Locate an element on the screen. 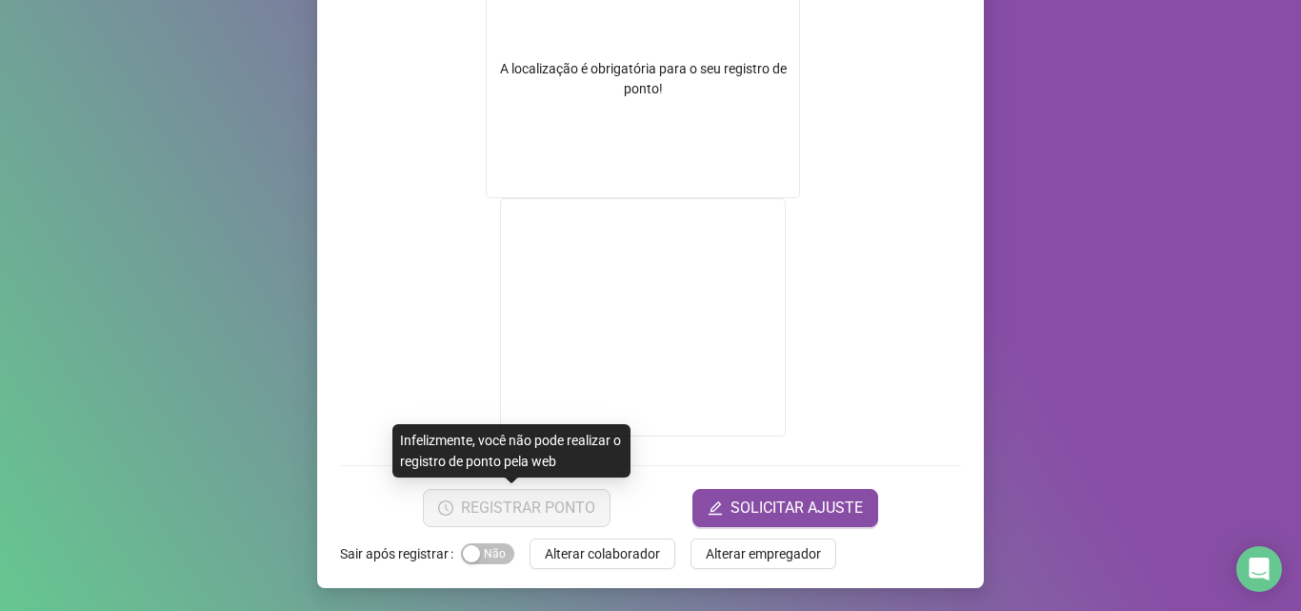 The height and width of the screenshot is (611, 1301). button: REGISTRAR PONTO is located at coordinates (516, 508).